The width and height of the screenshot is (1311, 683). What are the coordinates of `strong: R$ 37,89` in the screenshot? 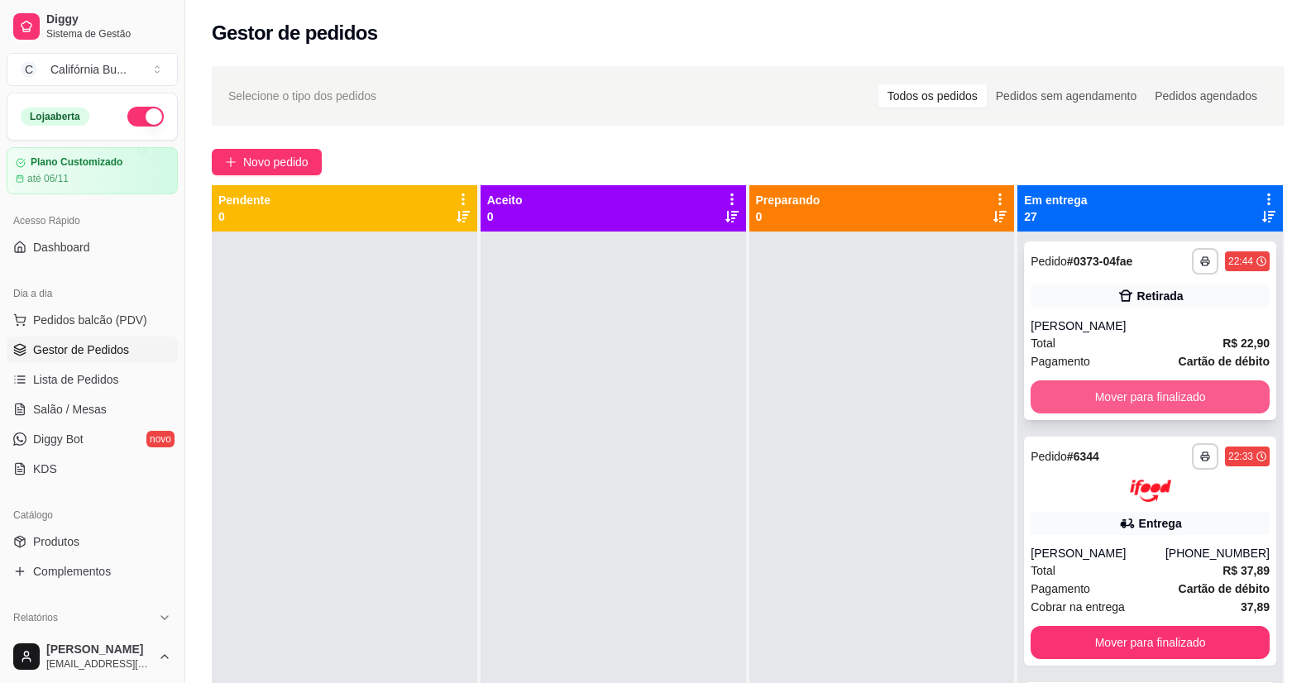 It's located at (1246, 571).